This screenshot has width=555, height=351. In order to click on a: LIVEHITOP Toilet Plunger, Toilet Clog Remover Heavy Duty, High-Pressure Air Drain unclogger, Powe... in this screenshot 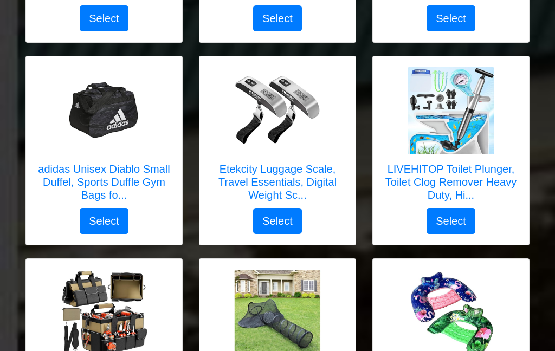, I will do `click(451, 138)`.